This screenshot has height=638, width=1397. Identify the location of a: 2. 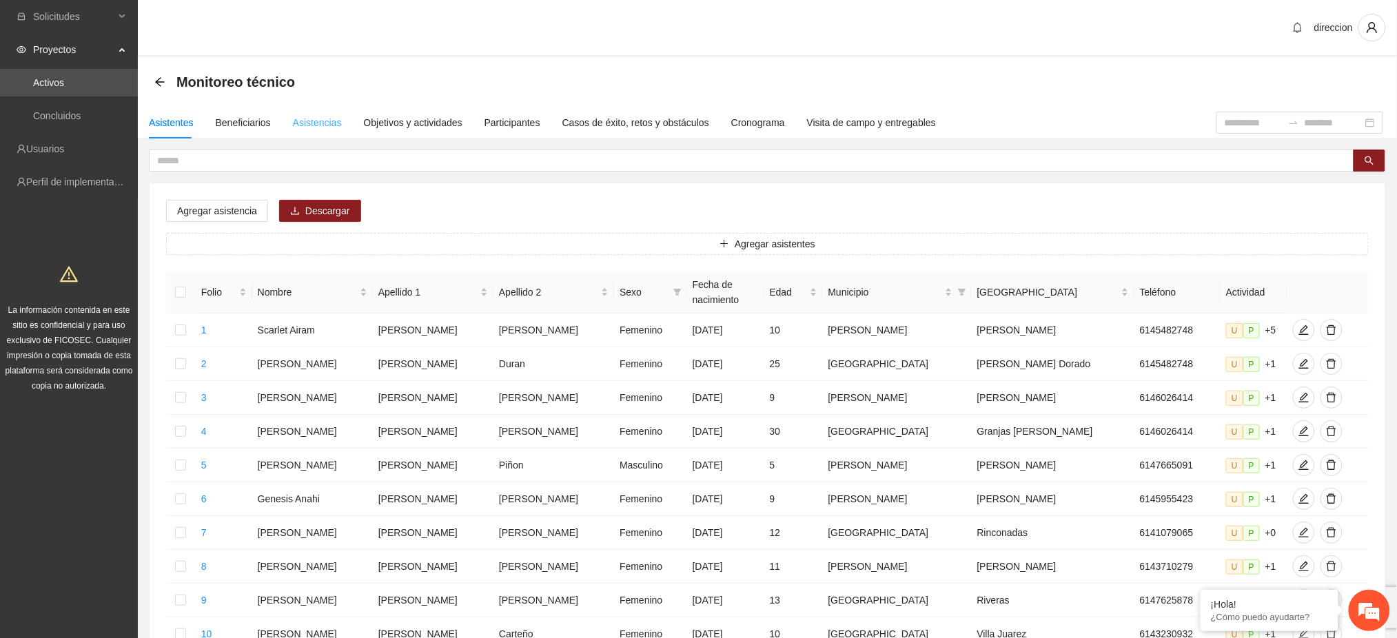
(204, 364).